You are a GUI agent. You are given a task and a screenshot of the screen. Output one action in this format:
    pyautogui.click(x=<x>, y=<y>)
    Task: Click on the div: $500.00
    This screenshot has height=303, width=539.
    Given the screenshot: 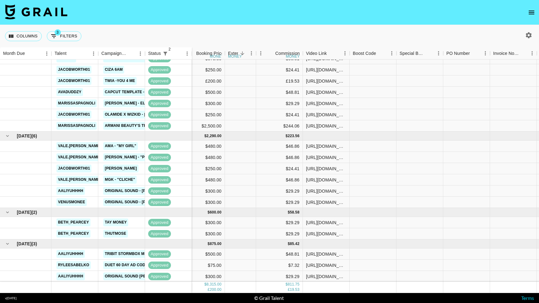 What is the action you would take?
    pyautogui.click(x=202, y=92)
    